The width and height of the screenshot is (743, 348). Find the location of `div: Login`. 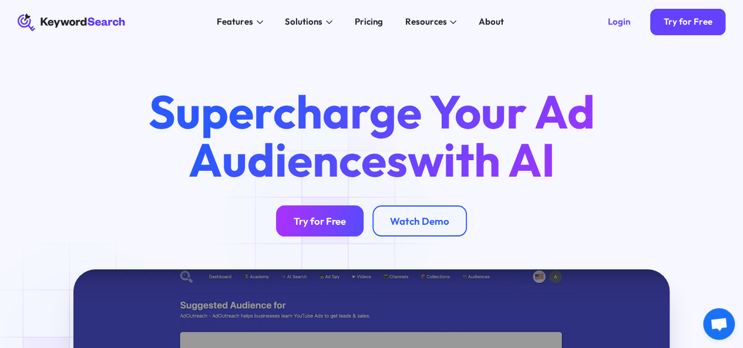

div: Login is located at coordinates (619, 22).